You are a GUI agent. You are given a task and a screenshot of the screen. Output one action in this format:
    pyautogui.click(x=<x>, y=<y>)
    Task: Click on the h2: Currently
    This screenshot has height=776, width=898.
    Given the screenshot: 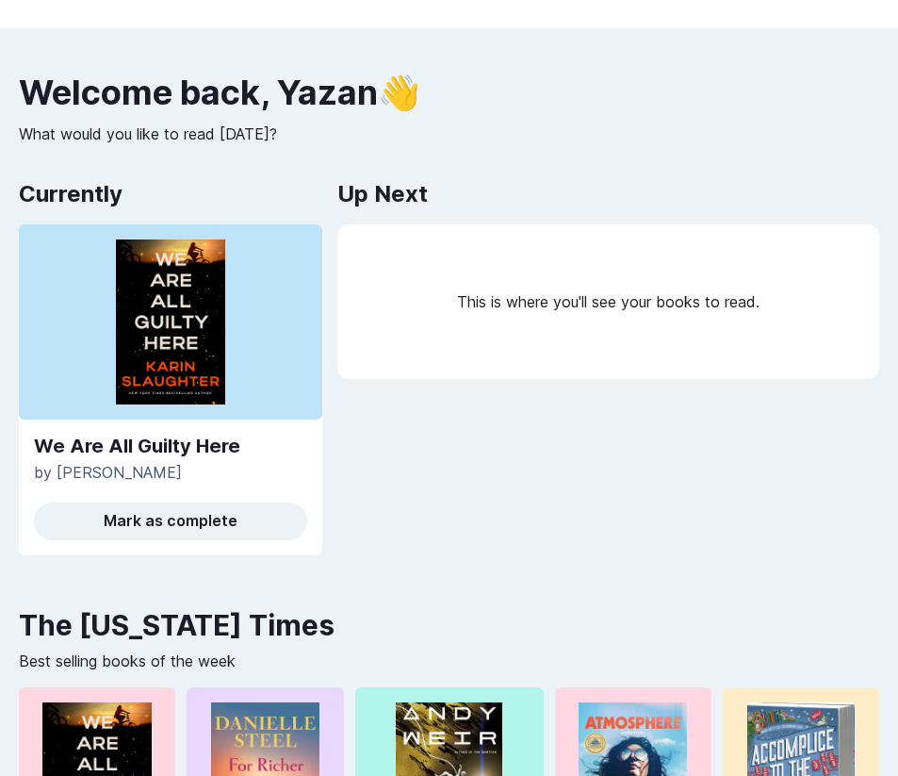 What is the action you would take?
    pyautogui.click(x=171, y=194)
    